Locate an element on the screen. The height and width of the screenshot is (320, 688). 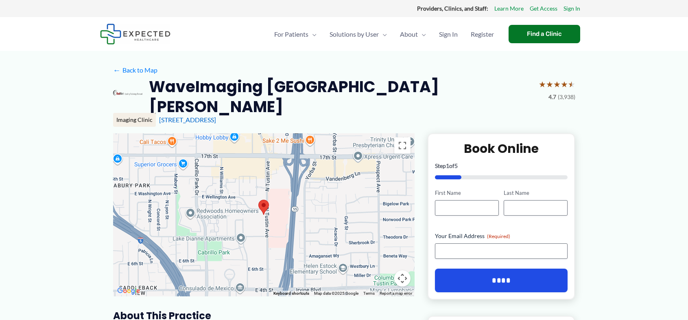
label: Your Email Address is located at coordinates (502, 236).